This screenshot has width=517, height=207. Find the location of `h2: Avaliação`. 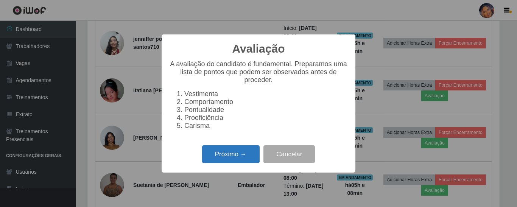

h2: Avaliação is located at coordinates (258, 49).